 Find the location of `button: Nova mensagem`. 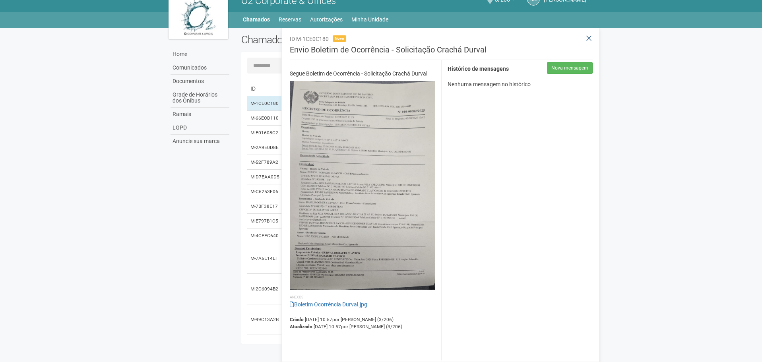

button: Nova mensagem is located at coordinates (570, 68).